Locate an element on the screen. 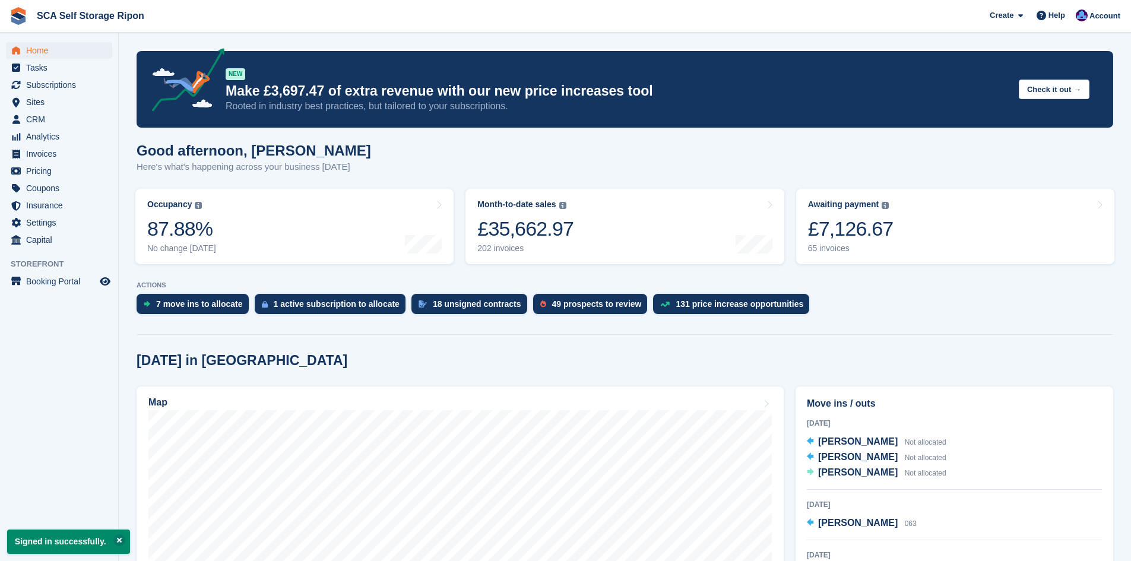  div: 1 active subscription to allocate is located at coordinates (337, 304).